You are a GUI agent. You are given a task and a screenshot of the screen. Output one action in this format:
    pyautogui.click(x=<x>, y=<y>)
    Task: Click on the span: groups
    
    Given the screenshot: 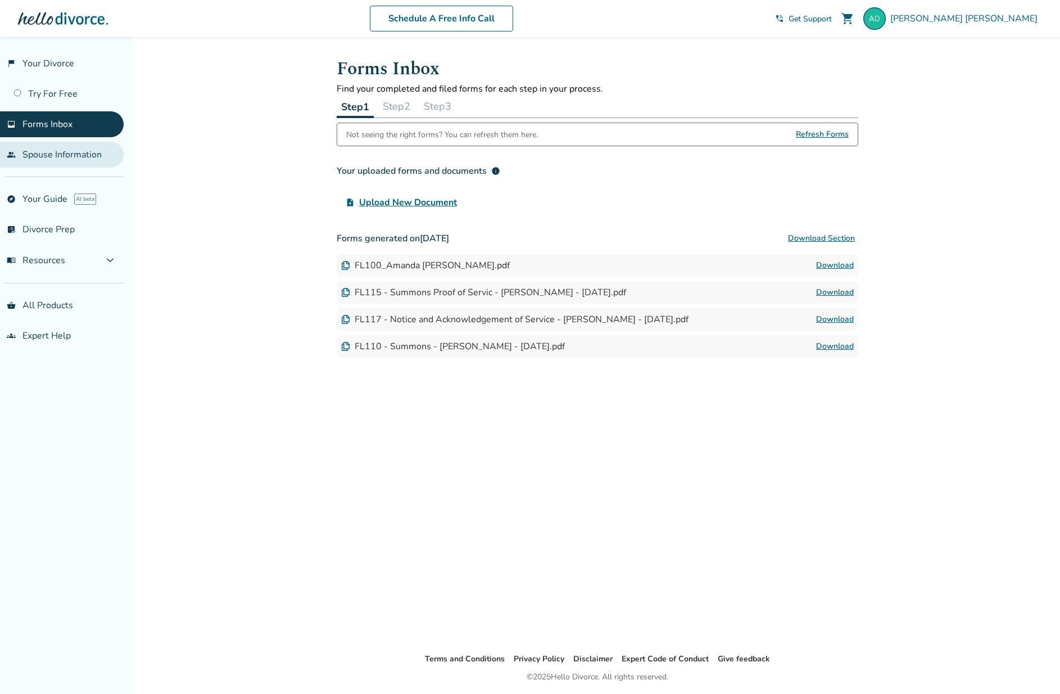 What is the action you would take?
    pyautogui.click(x=11, y=336)
    